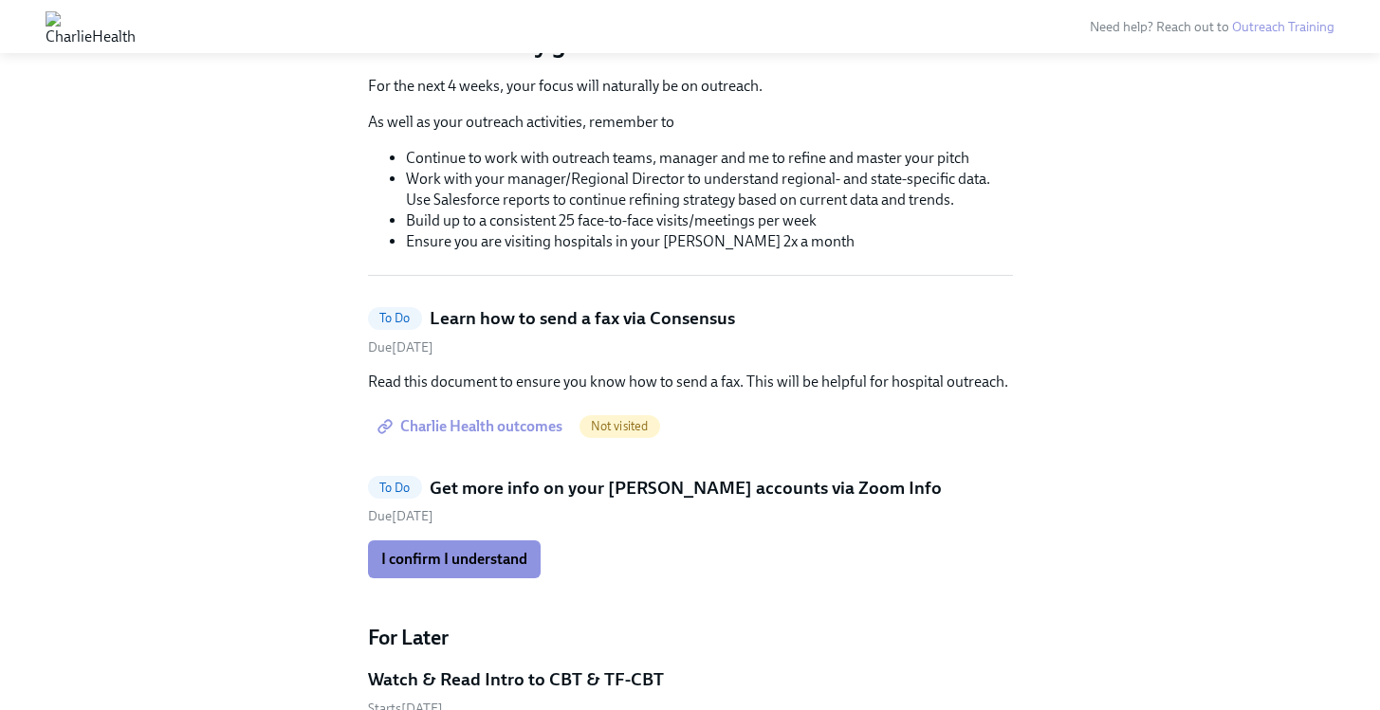 This screenshot has width=1380, height=710. I want to click on span: Charlie Health outcomes, so click(471, 427).